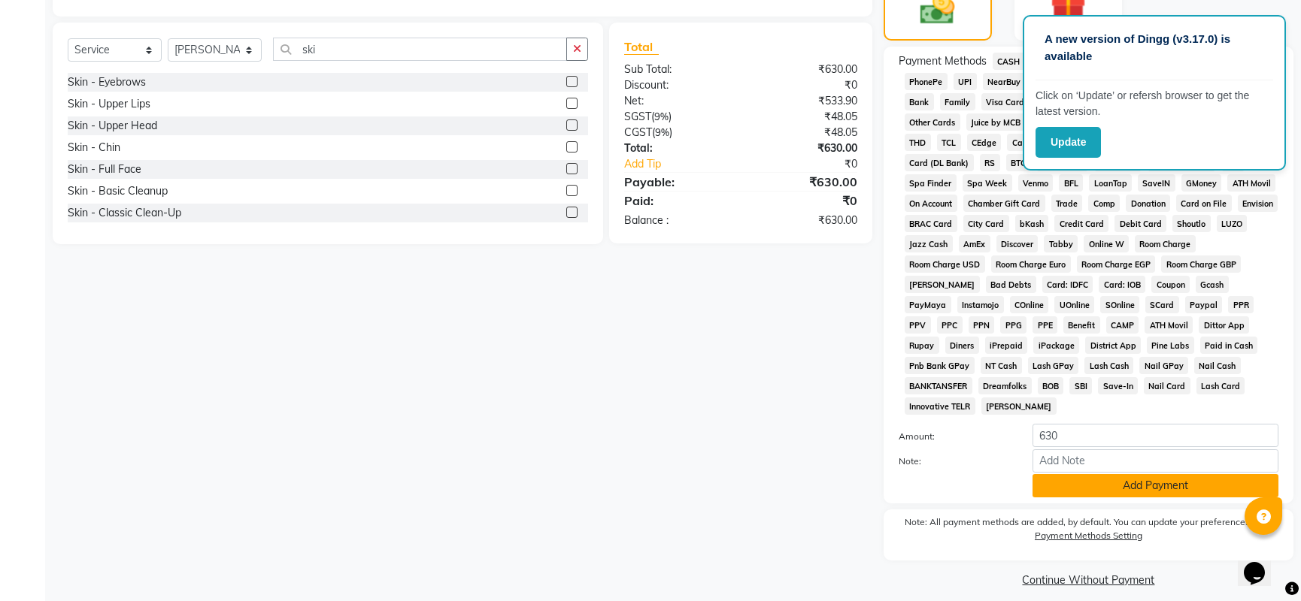 This screenshot has width=1301, height=601. What do you see at coordinates (1068, 142) in the screenshot?
I see `button: Update` at bounding box center [1068, 142].